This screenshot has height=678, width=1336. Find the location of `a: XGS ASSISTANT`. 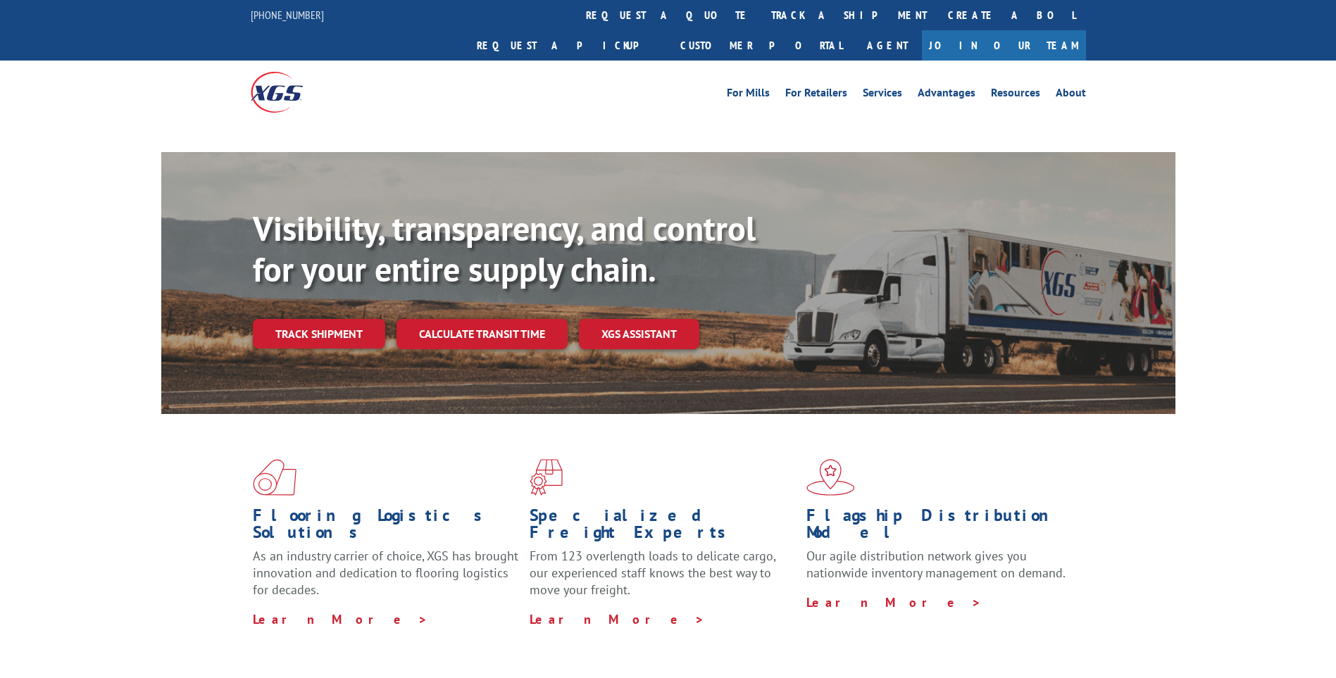

a: XGS ASSISTANT is located at coordinates (639, 334).